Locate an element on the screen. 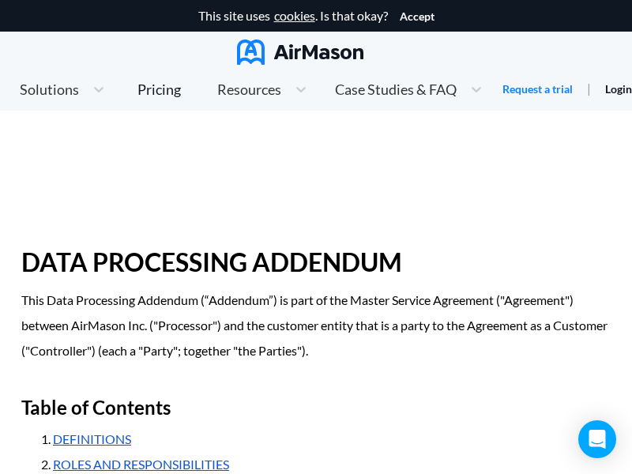 The width and height of the screenshot is (632, 474). h1: DATA PROCESSING ADDENDUM is located at coordinates (316, 262).